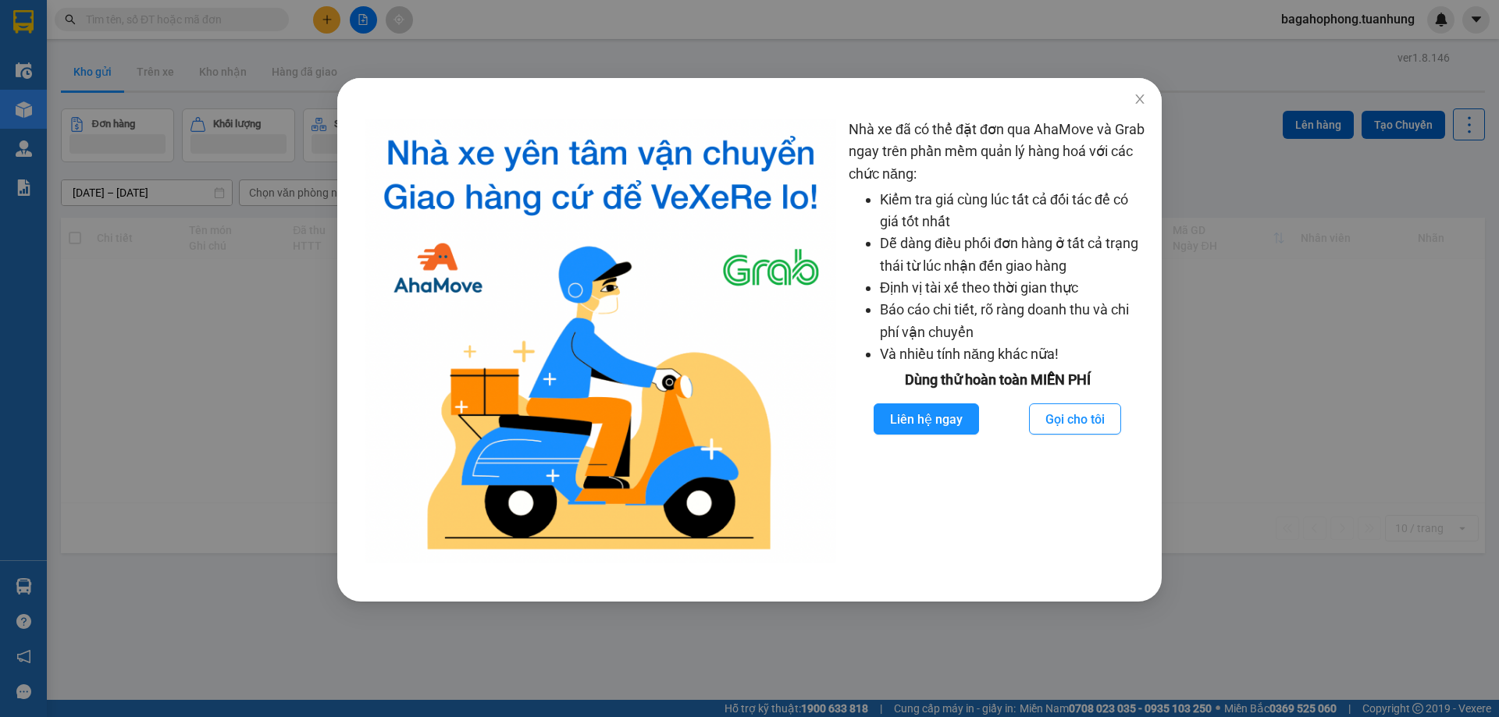 The height and width of the screenshot is (717, 1499). What do you see at coordinates (997, 380) in the screenshot?
I see `div: Dùng thử hoàn toàn MIỄN PHÍ` at bounding box center [997, 380].